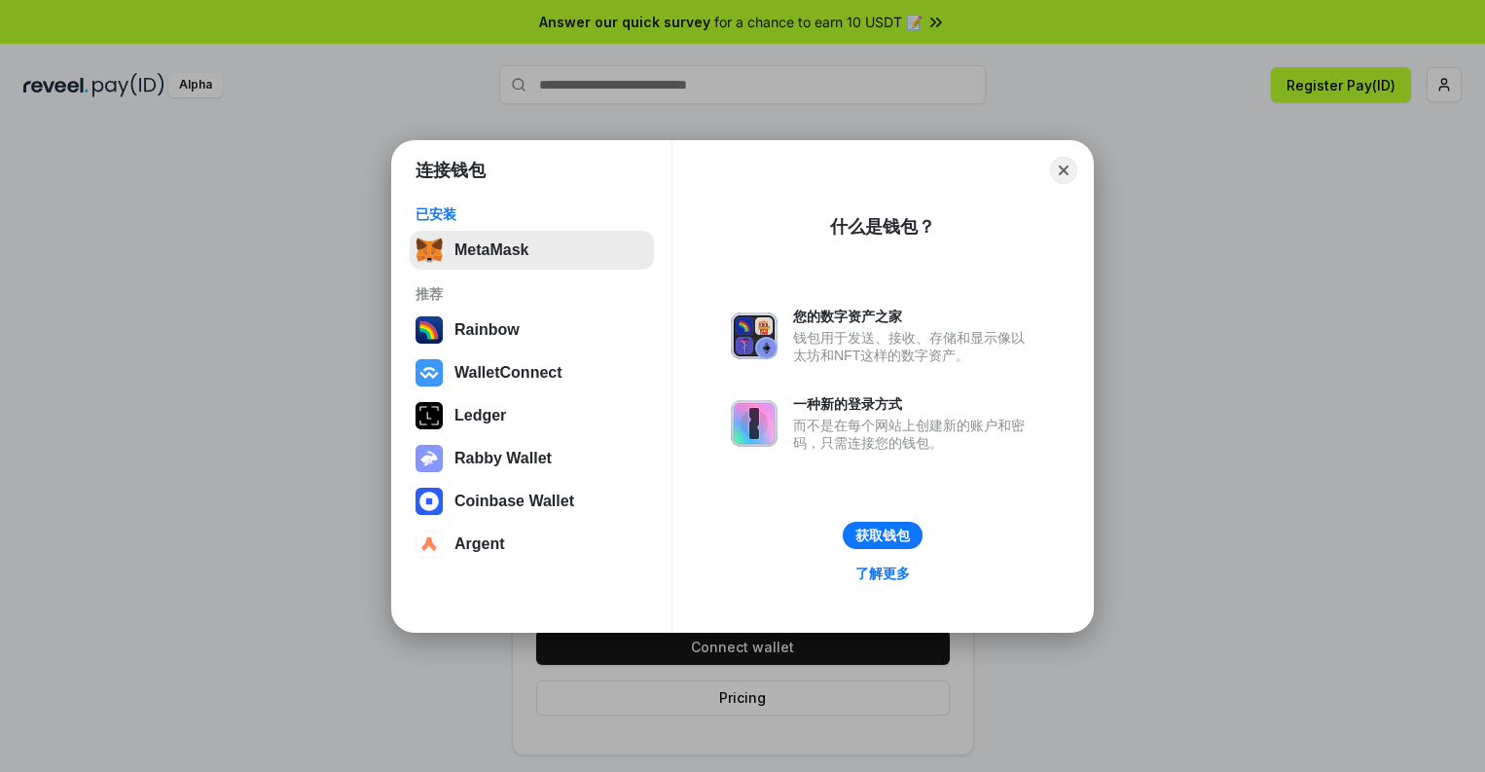  What do you see at coordinates (883, 535) in the screenshot?
I see `button: 获取钱包` at bounding box center [883, 535].